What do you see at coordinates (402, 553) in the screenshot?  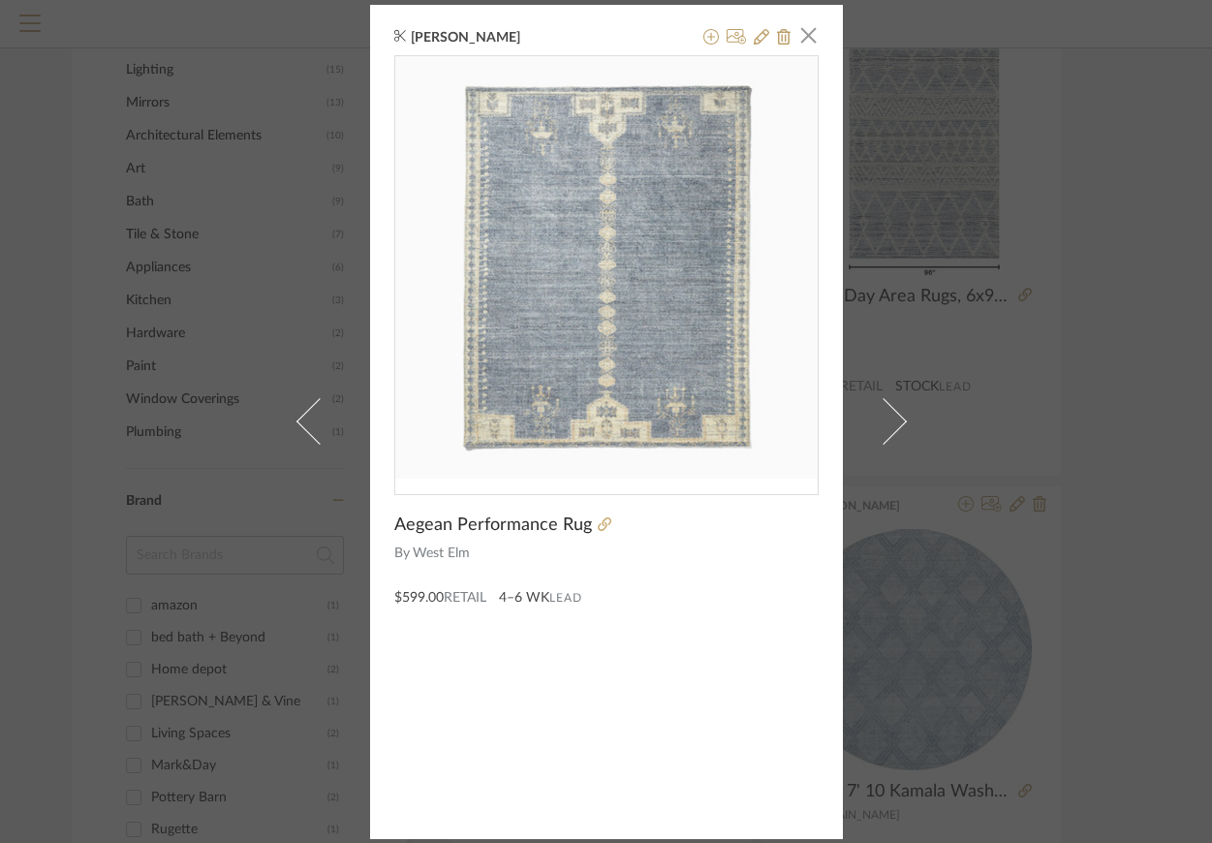 I see `span: By` at bounding box center [402, 553].